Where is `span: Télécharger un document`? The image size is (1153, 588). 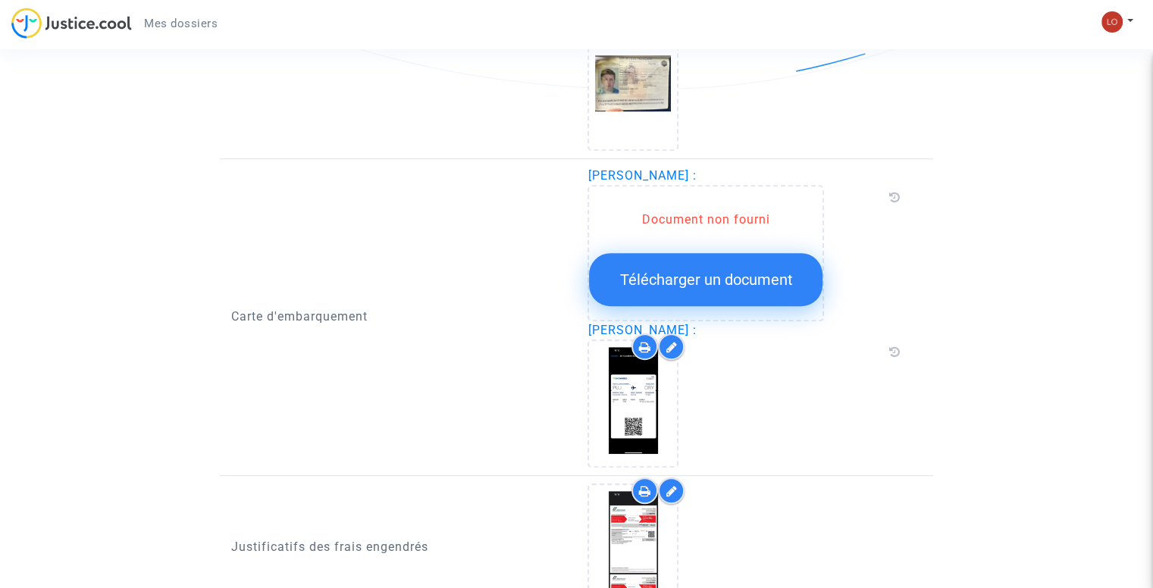 span: Télécharger un document is located at coordinates (706, 280).